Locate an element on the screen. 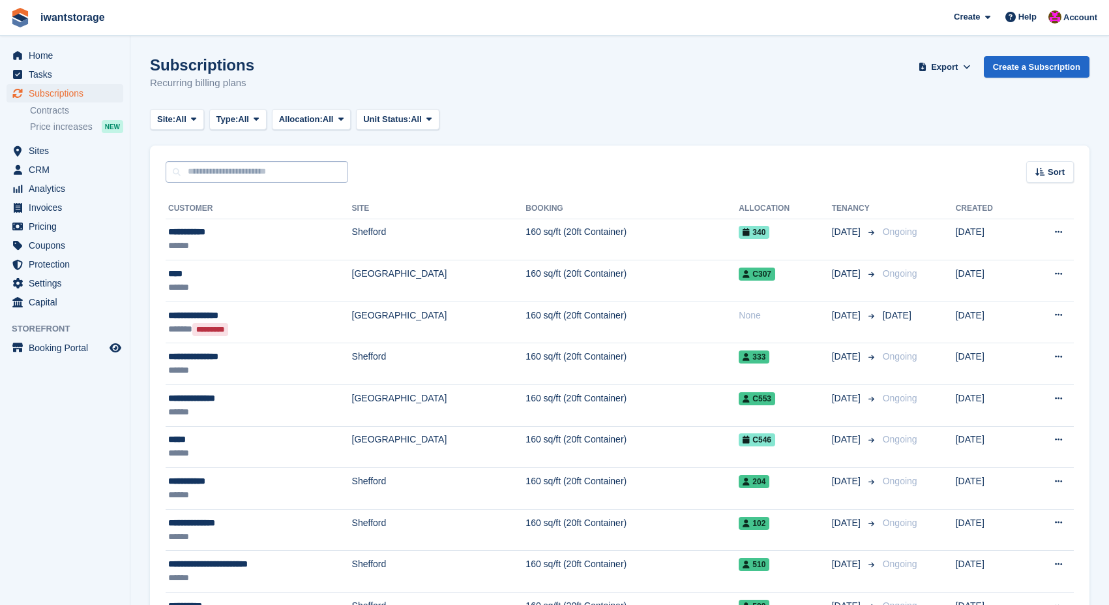  span: Type: is located at coordinates (228, 119).